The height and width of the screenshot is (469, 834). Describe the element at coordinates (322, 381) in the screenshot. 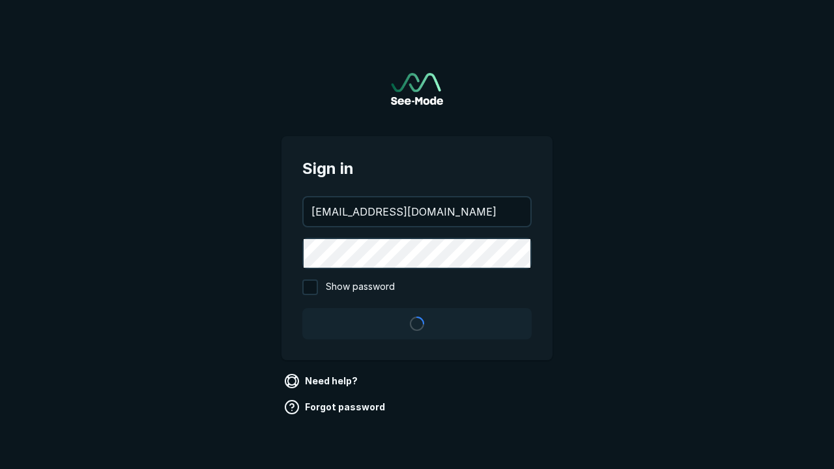

I see `a: Need help?` at that location.